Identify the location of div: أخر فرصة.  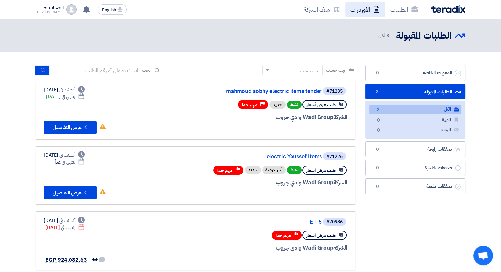
(273, 170).